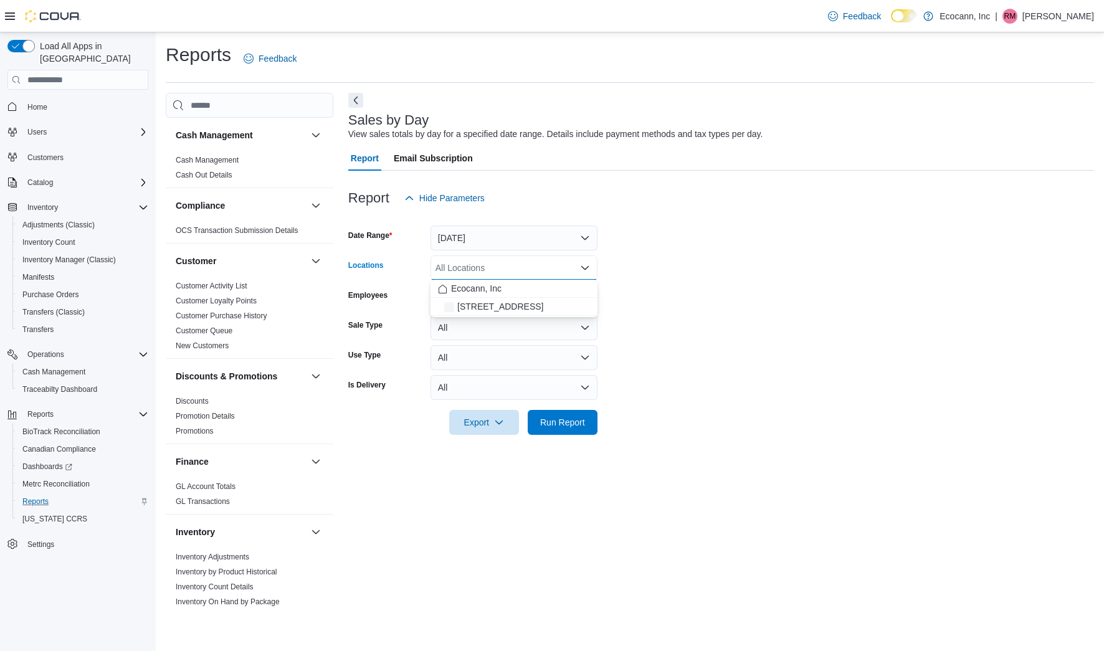  Describe the element at coordinates (226, 376) in the screenshot. I see `h3: Discounts & Promotions` at that location.